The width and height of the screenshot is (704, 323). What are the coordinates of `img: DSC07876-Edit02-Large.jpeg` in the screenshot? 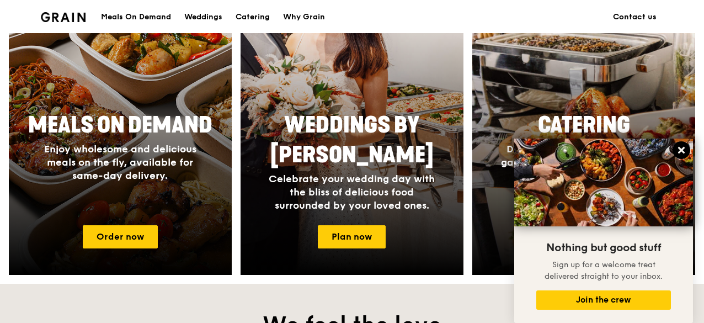 It's located at (603, 182).